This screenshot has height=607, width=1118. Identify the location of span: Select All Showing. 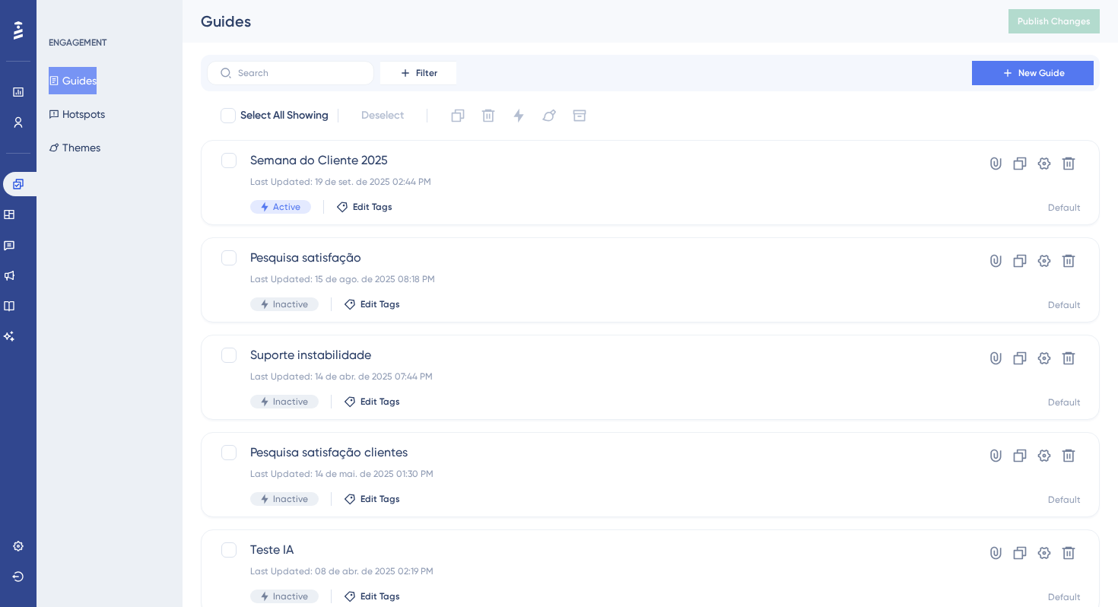
(285, 116).